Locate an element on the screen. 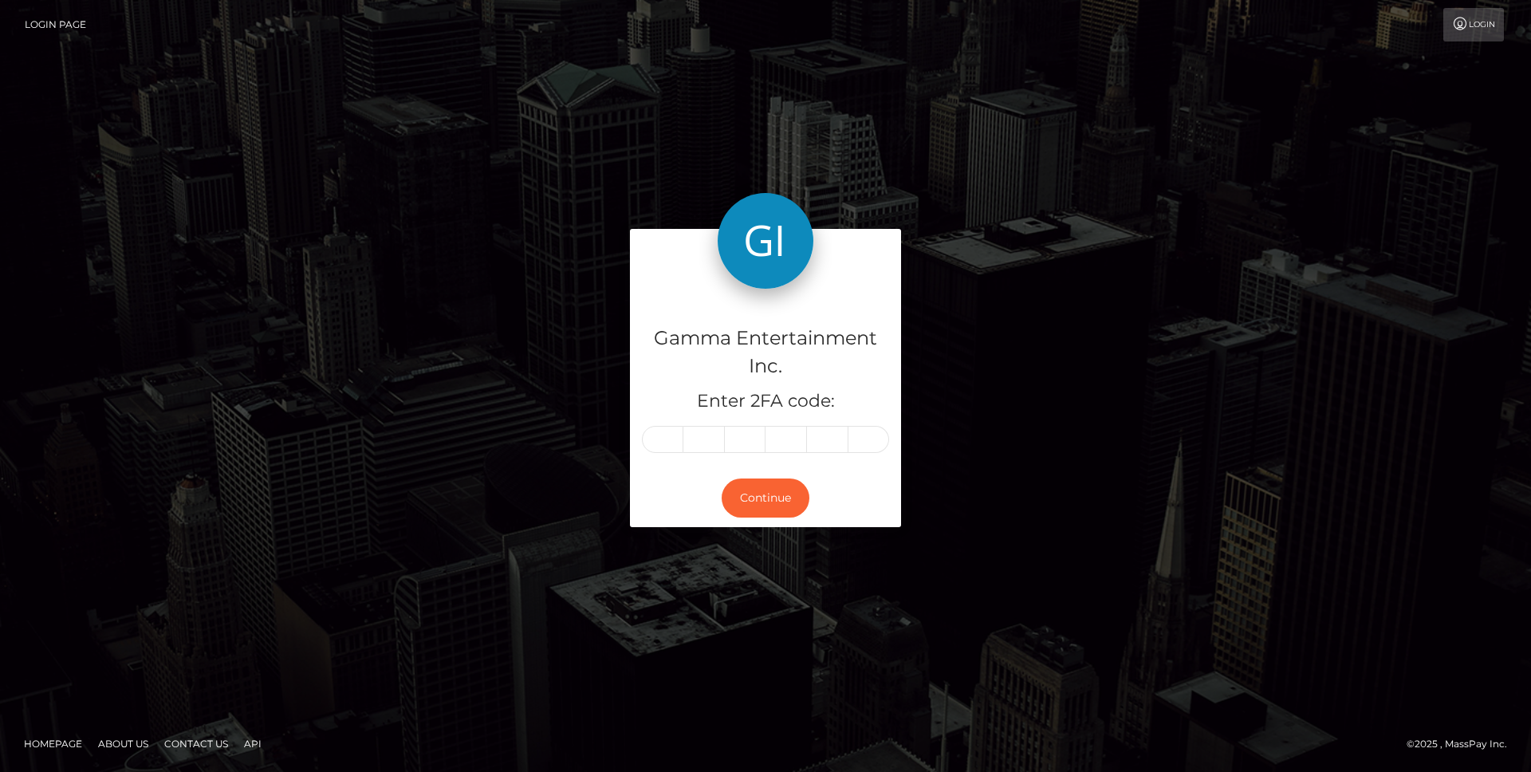 The width and height of the screenshot is (1531, 772). a: Login is located at coordinates (1473, 25).